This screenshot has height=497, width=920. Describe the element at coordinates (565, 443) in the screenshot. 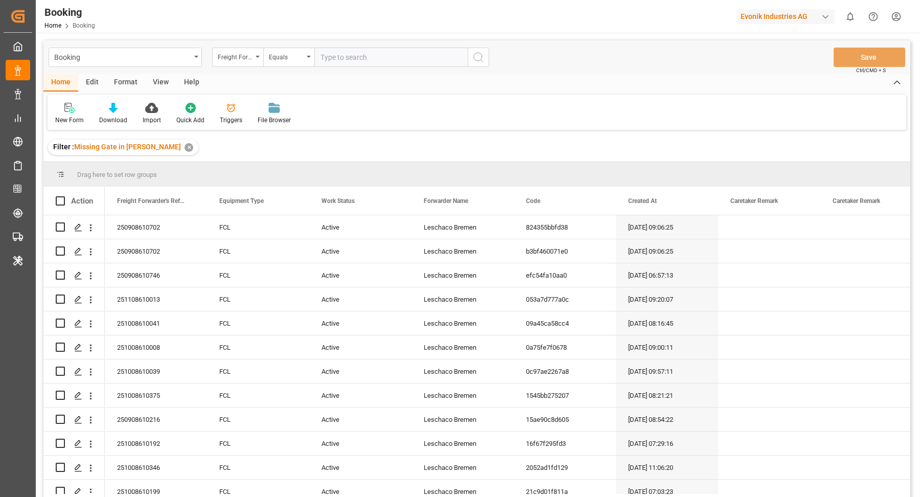

I see `div: 16f67f295fd3` at that location.